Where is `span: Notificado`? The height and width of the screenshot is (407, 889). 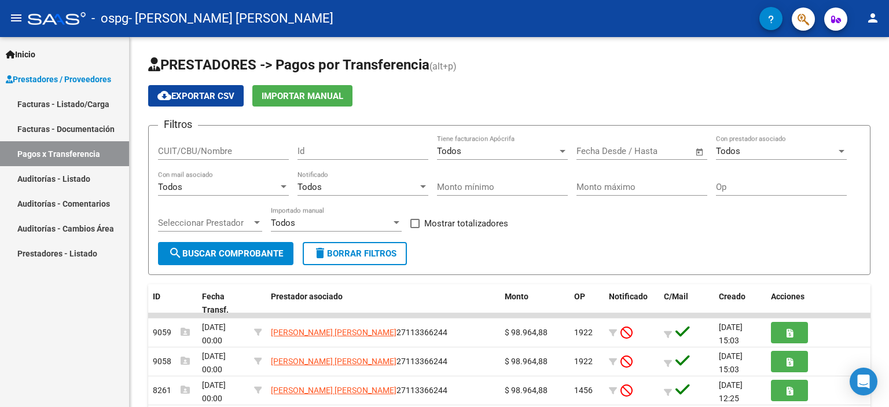
span: Notificado is located at coordinates (628, 296).